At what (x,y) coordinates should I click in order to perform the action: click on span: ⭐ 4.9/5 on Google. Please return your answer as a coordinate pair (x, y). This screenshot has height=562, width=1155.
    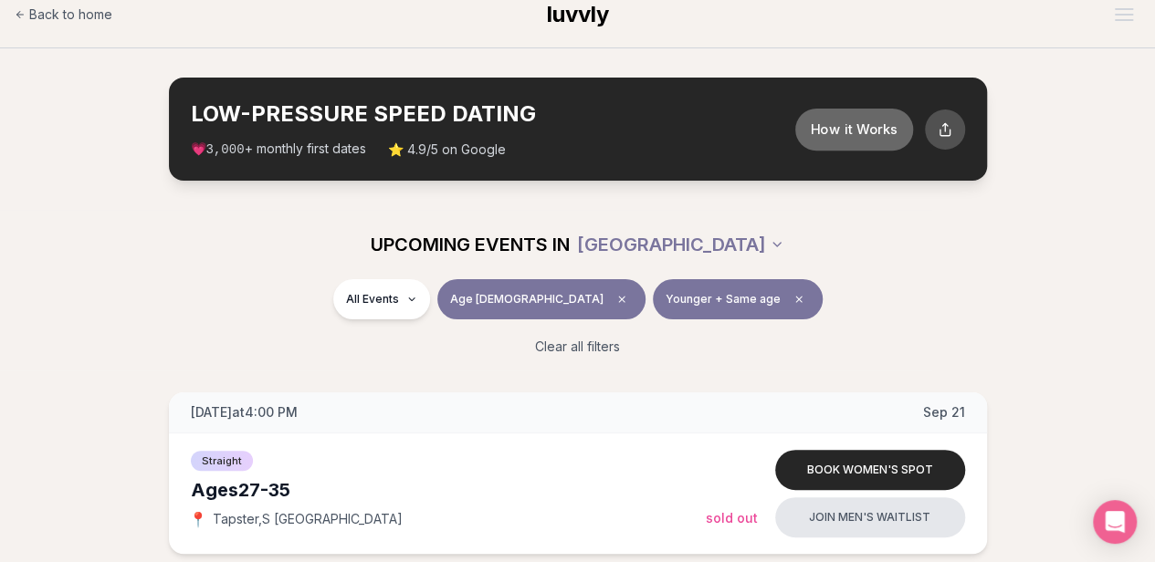
    Looking at the image, I should click on (446, 150).